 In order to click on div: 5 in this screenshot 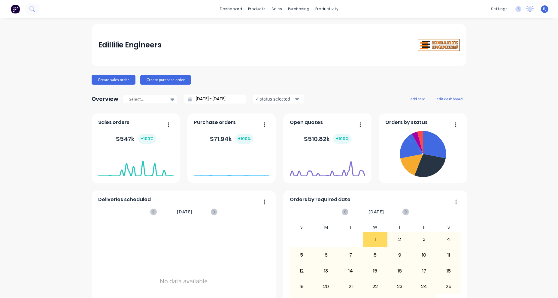, I will do `click(302, 255)`.